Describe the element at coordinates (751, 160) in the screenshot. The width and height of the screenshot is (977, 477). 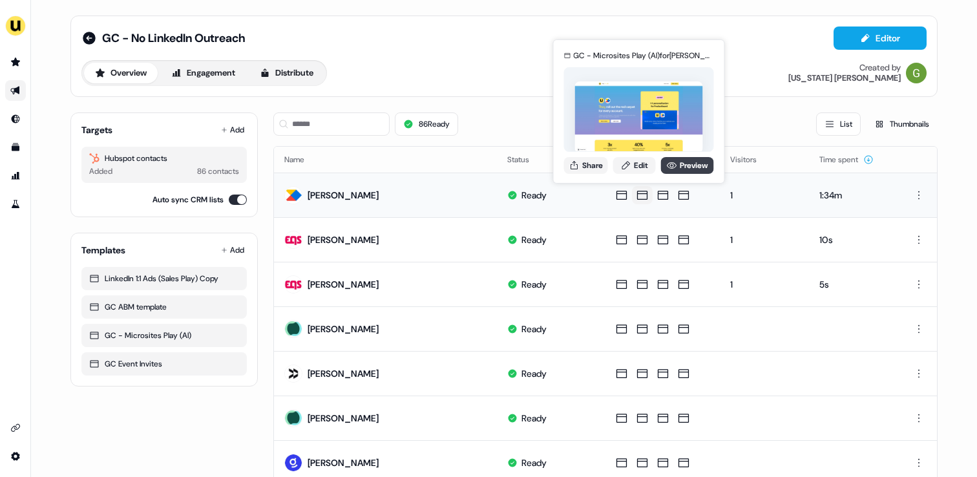
I see `button: Visitors` at that location.